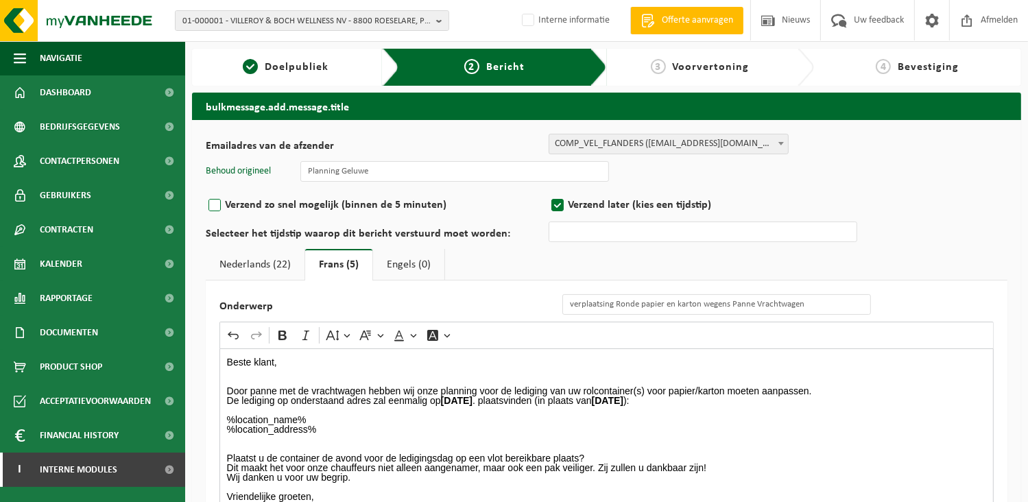  Describe the element at coordinates (565, 21) in the screenshot. I see `label: Interne informatie` at that location.